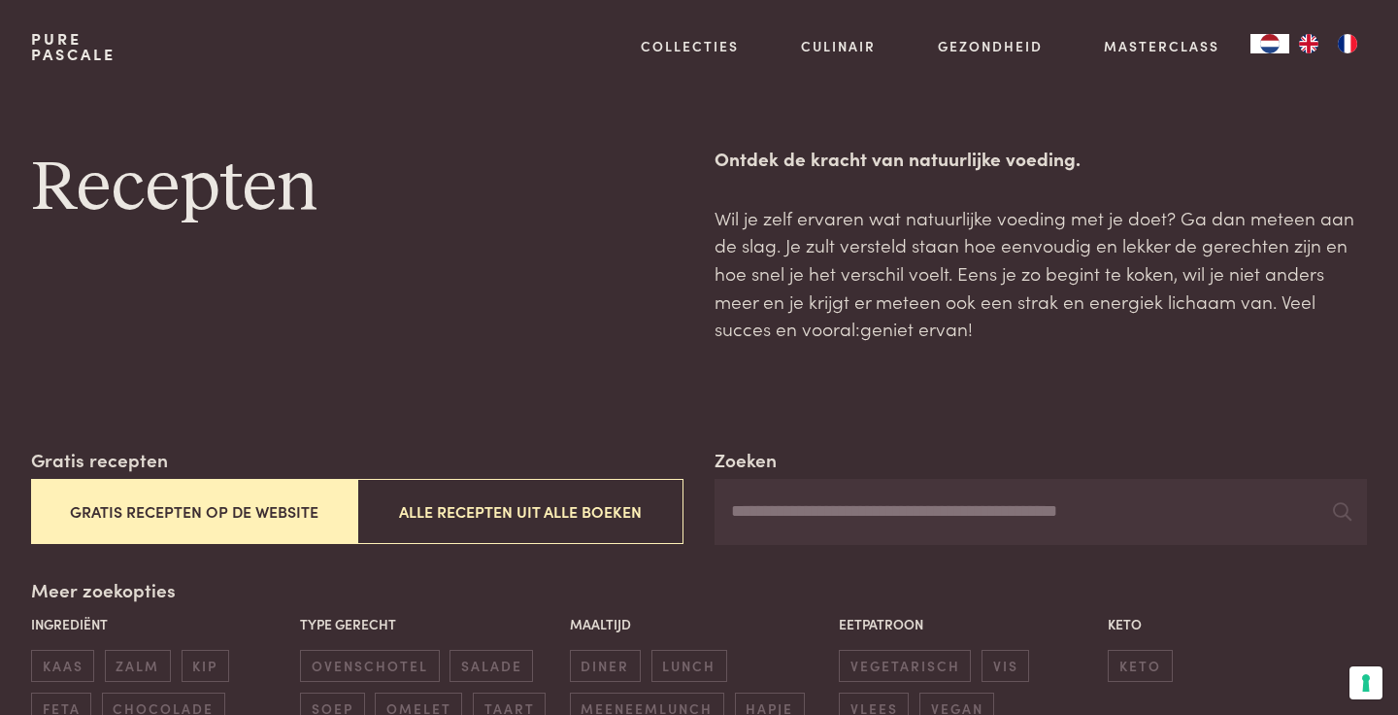  What do you see at coordinates (62, 665) in the screenshot?
I see `span: kaas` at bounding box center [62, 665].